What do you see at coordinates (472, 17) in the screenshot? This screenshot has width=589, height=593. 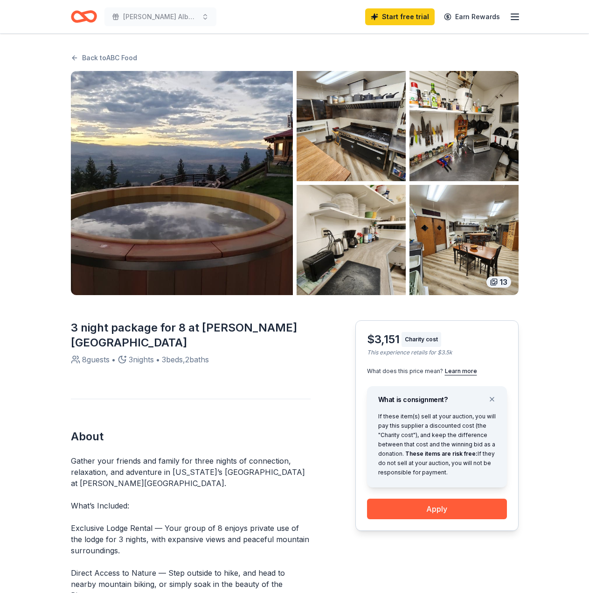 I see `a: Earn Rewards` at bounding box center [472, 17].